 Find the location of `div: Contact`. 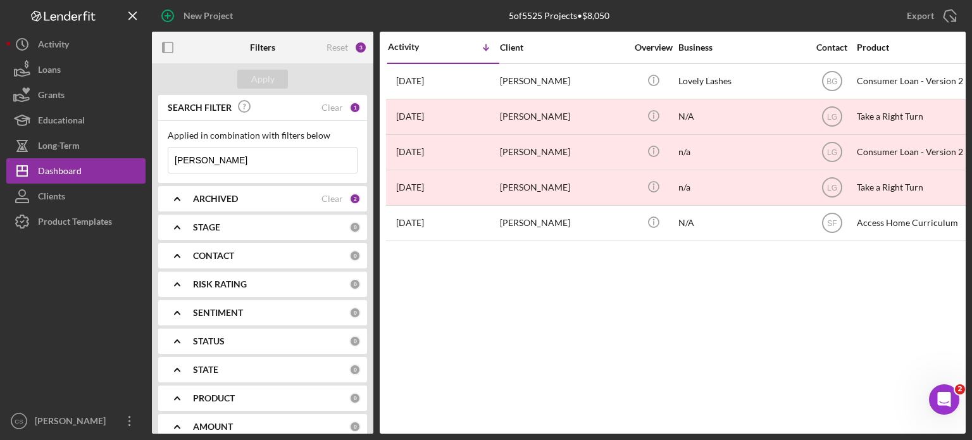

div: Contact is located at coordinates (832, 47).